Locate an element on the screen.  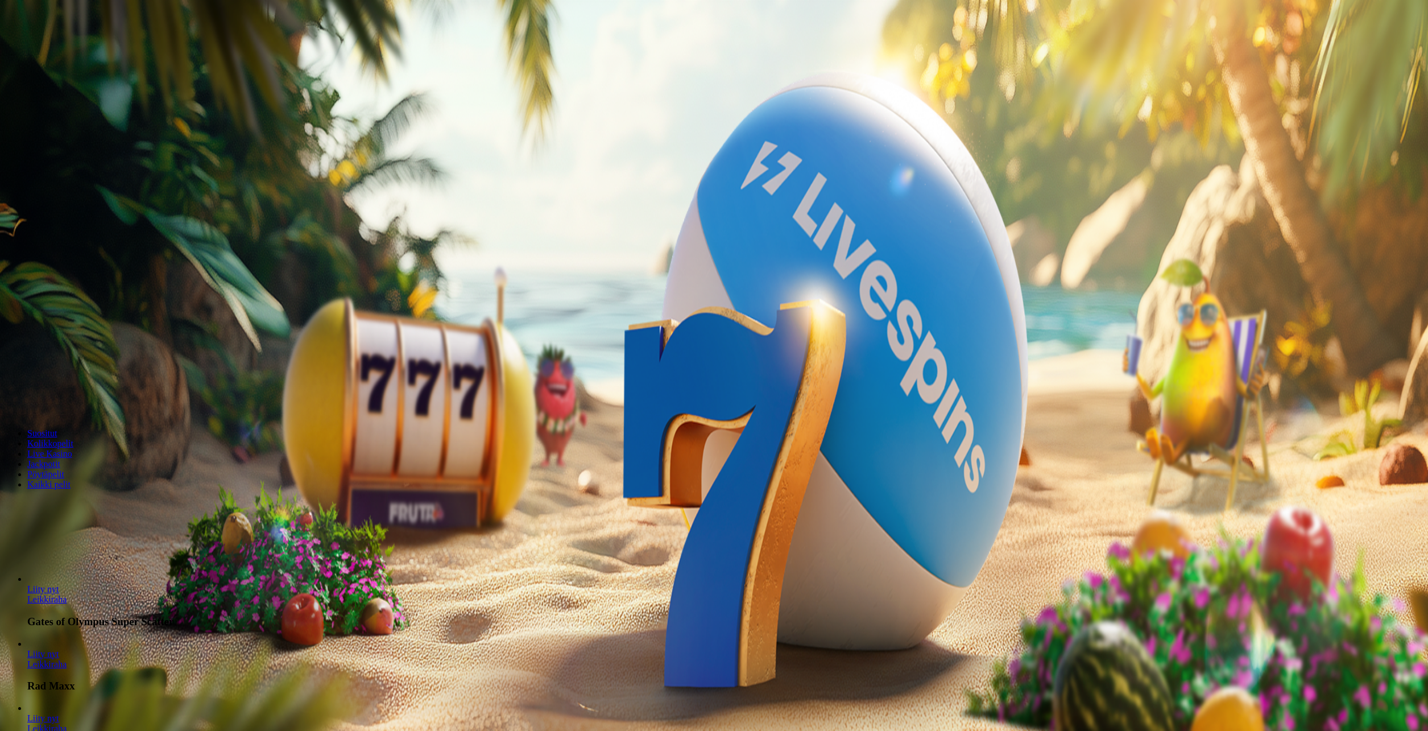
a: Cherry Pop is located at coordinates (43, 718).